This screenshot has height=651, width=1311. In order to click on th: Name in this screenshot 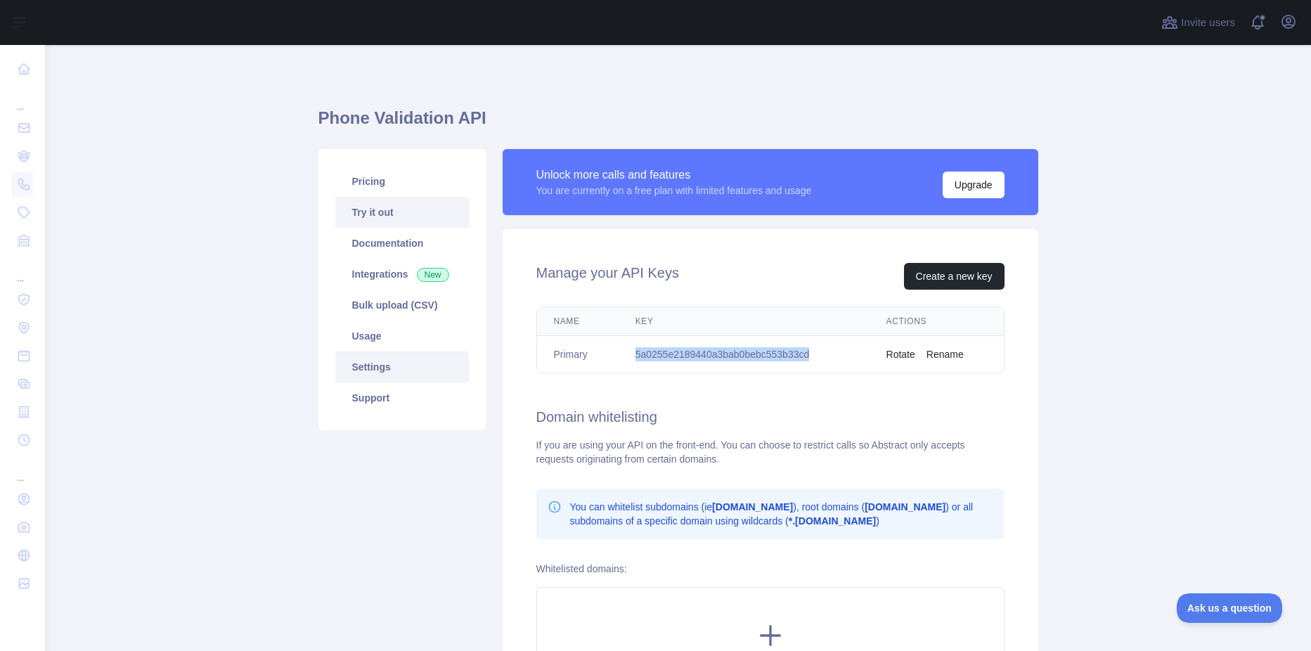, I will do `click(578, 321)`.